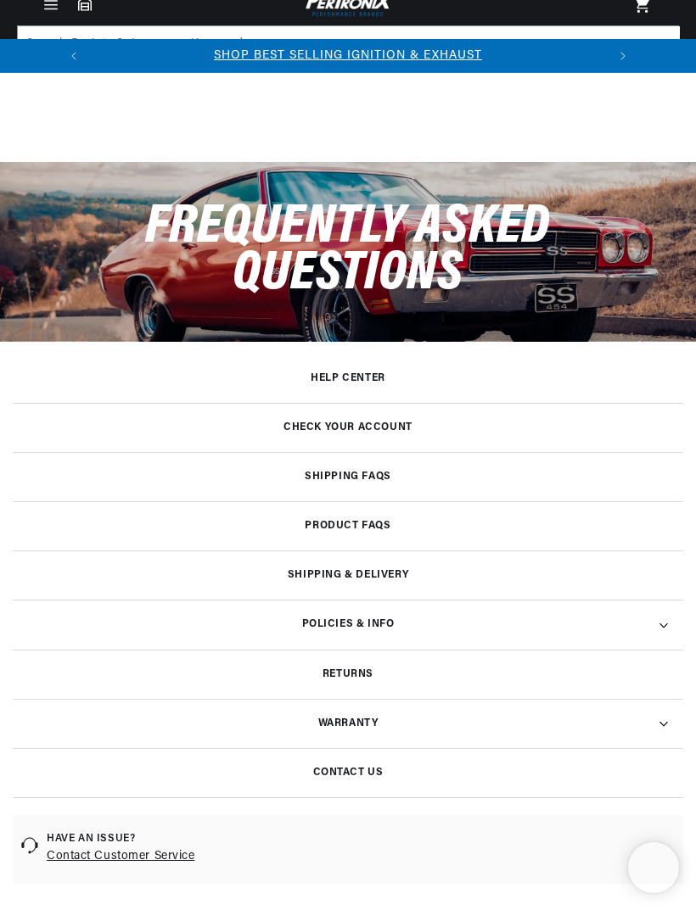 The width and height of the screenshot is (696, 910). What do you see at coordinates (349, 45) in the screenshot?
I see `input: Search Part #, Category or Keyword` at bounding box center [349, 45].